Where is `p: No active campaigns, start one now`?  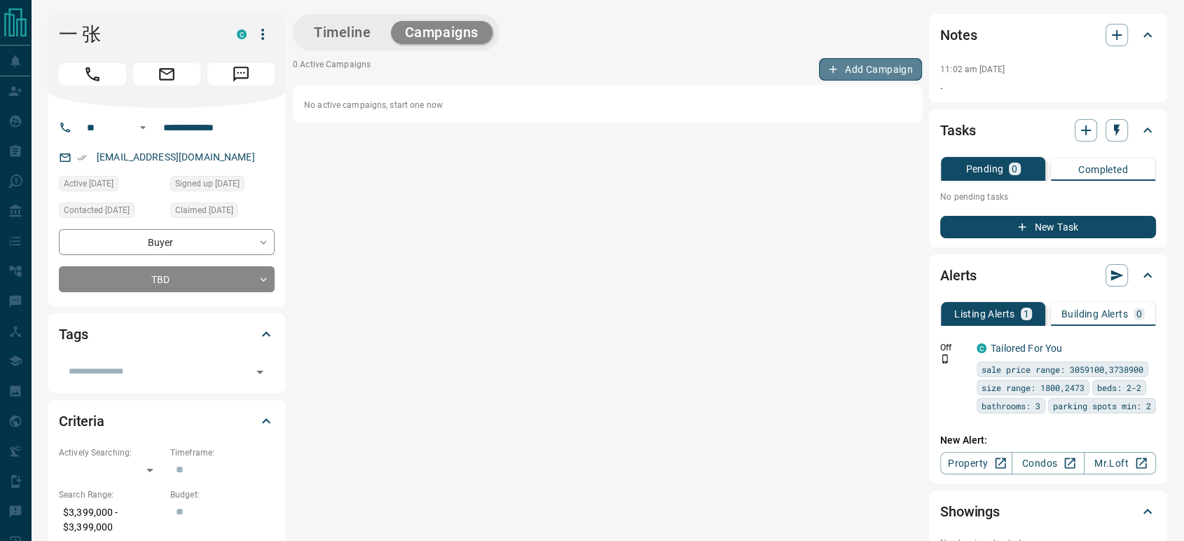 p: No active campaigns, start one now is located at coordinates (607, 105).